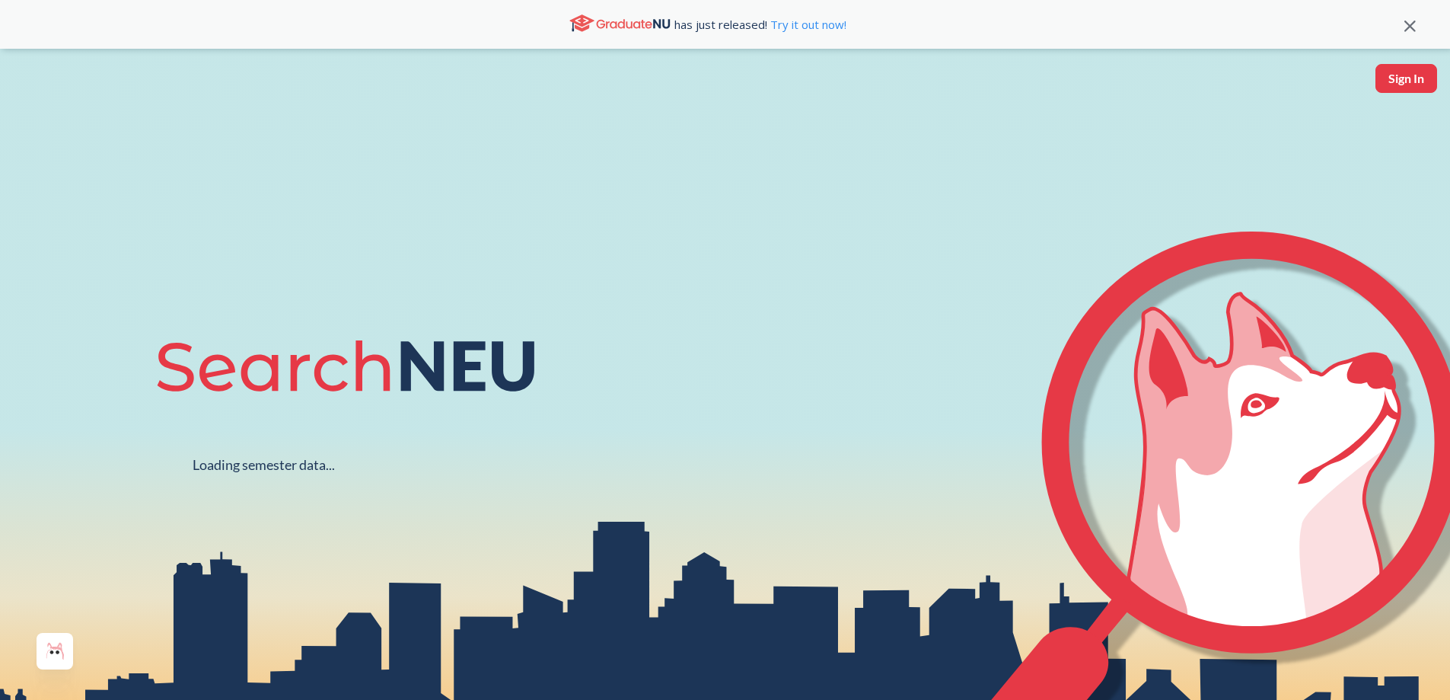  Describe the element at coordinates (761, 24) in the screenshot. I see `span: has just released!` at that location.